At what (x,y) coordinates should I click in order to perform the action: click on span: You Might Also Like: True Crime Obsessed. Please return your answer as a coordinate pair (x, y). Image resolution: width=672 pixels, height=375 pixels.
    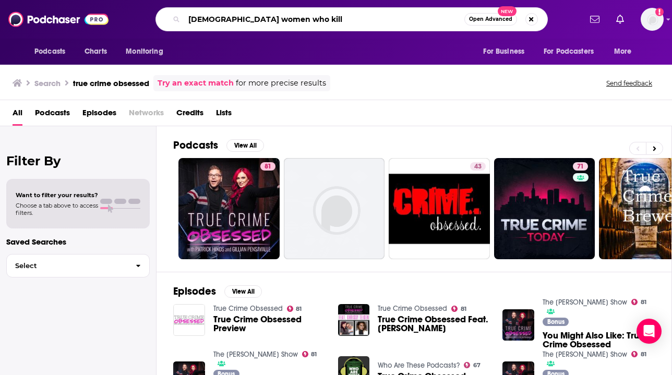
    Looking at the image, I should click on (598, 340).